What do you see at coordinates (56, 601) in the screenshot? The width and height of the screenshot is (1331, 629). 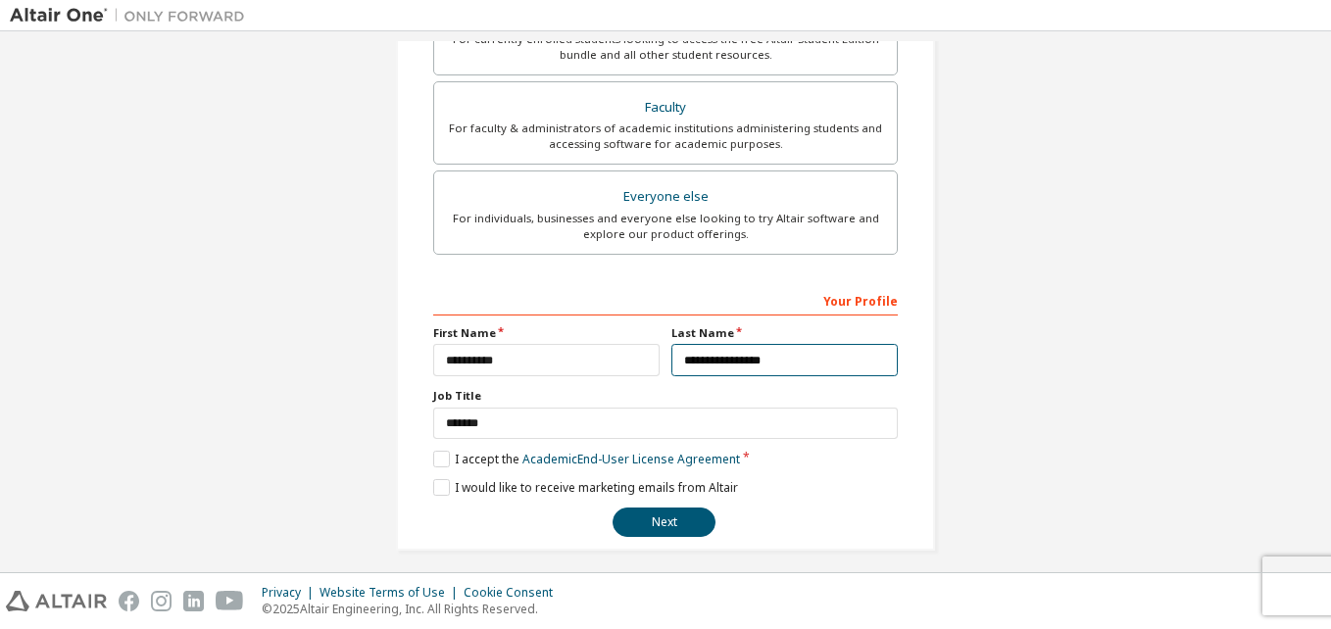 I see `img: altair_logo.svg` at bounding box center [56, 601].